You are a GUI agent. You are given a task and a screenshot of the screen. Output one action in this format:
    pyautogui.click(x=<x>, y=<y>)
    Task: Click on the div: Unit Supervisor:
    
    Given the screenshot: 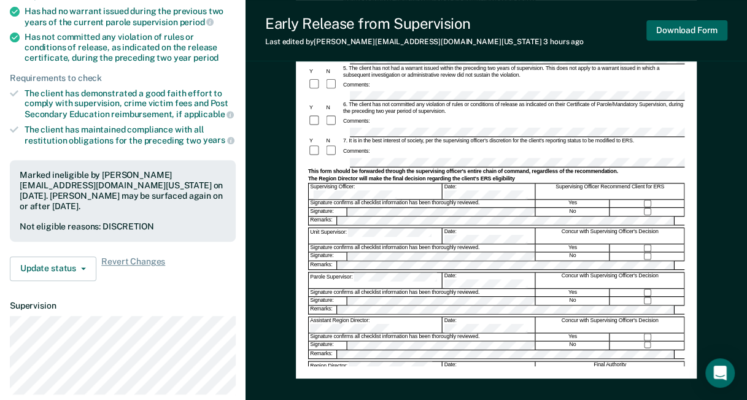 What is the action you would take?
    pyautogui.click(x=375, y=236)
    